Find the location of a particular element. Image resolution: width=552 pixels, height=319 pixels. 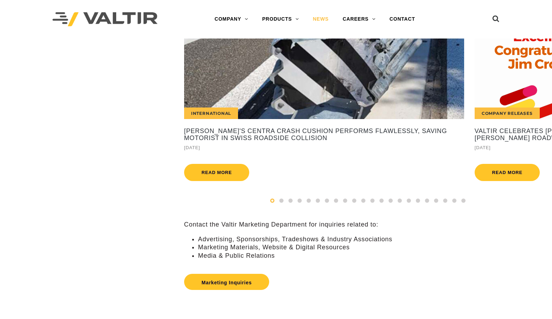

div: Company Releases is located at coordinates (507, 113).